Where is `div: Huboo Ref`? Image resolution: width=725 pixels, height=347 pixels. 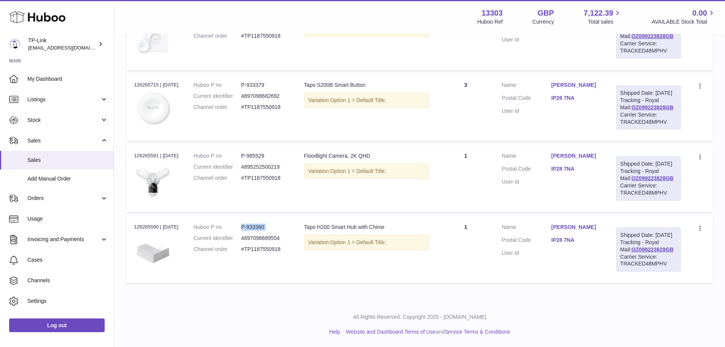 div: Huboo Ref is located at coordinates (490, 22).